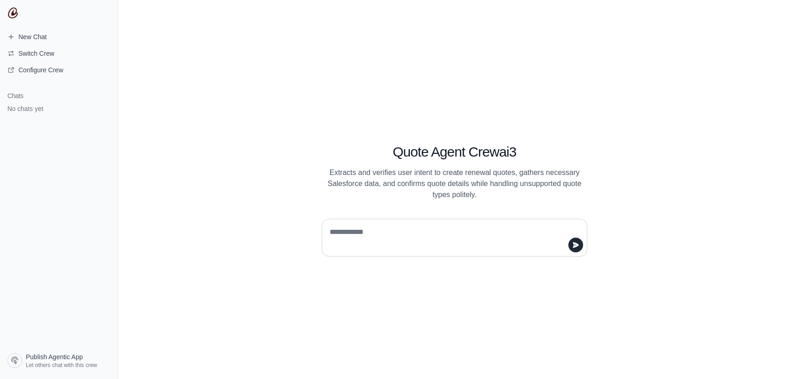 The image size is (791, 379). Describe the element at coordinates (61, 365) in the screenshot. I see `span: Let others chat with this crew` at that location.